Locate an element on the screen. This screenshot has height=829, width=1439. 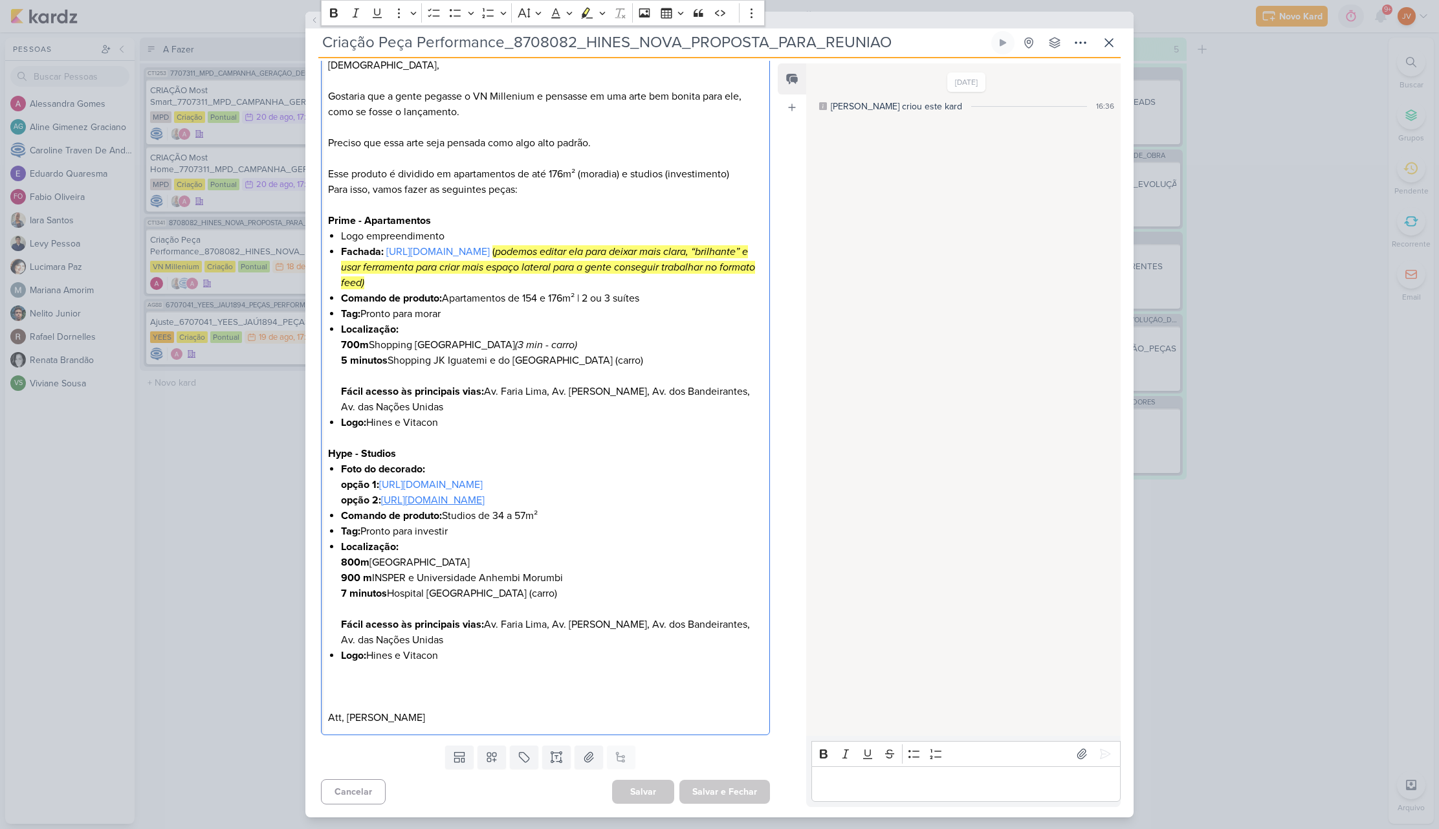
li: Apartamentos de 154 e 176m² | 2 ou 3 suítes is located at coordinates (552, 298).